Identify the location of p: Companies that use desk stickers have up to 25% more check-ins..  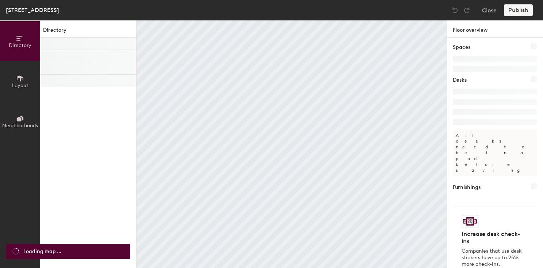
(492, 258).